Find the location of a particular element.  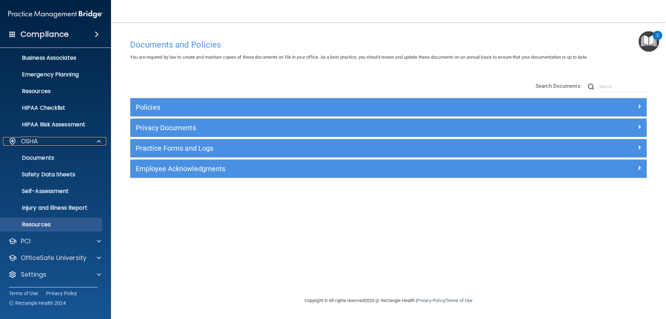

p: Safety Data Sheets is located at coordinates (52, 174).